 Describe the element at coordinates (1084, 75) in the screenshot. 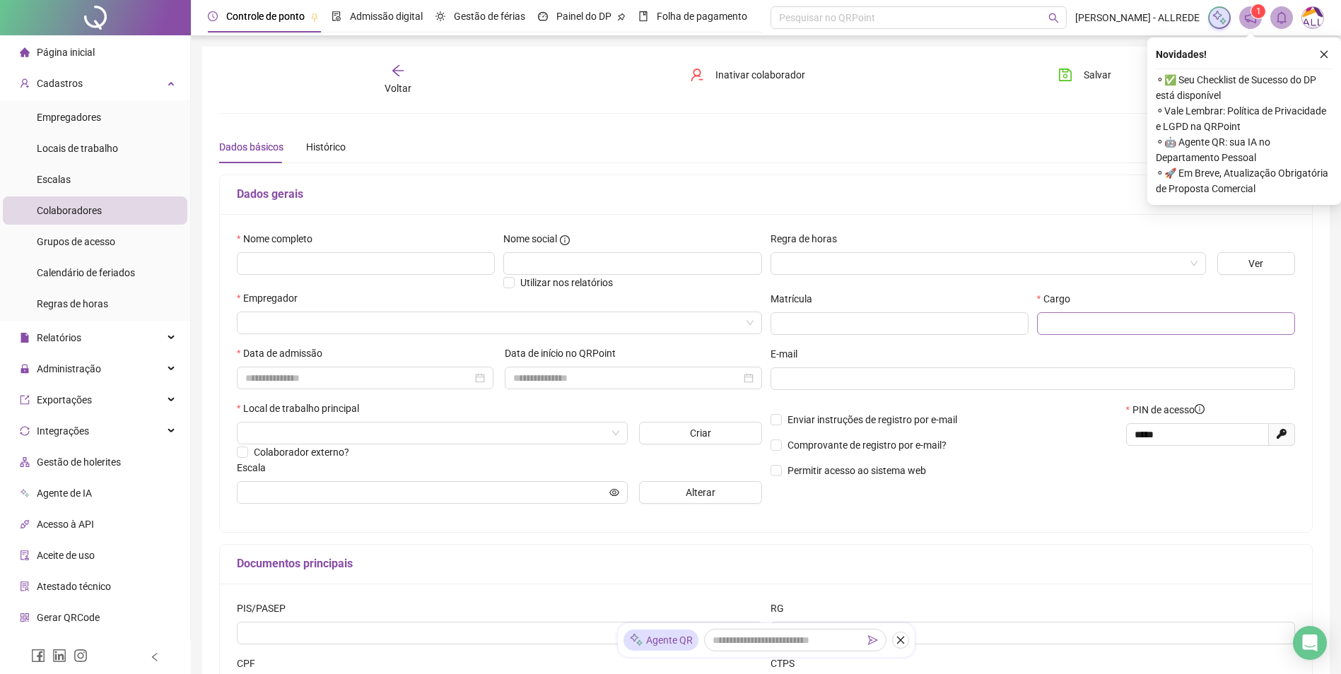

I see `button: Salvar` at that location.